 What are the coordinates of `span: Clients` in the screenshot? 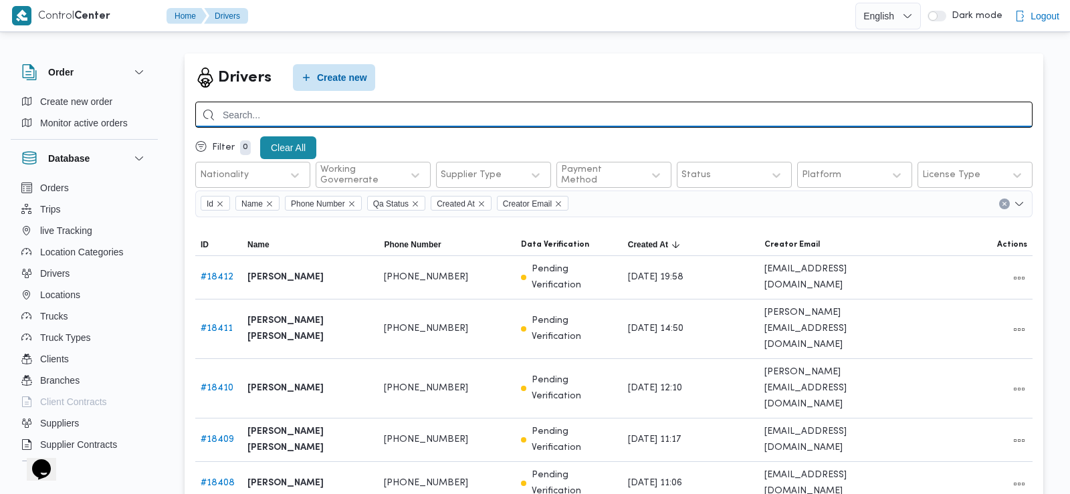 It's located at (54, 359).